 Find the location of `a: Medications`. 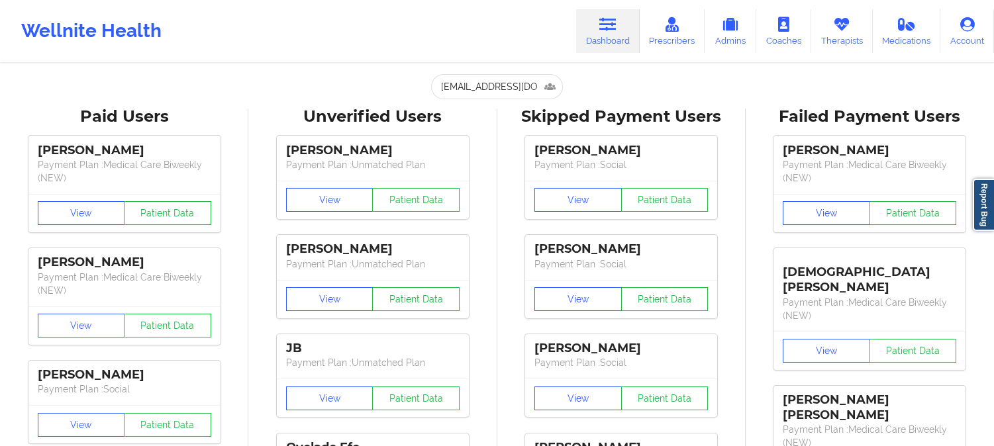

a: Medications is located at coordinates (907, 31).